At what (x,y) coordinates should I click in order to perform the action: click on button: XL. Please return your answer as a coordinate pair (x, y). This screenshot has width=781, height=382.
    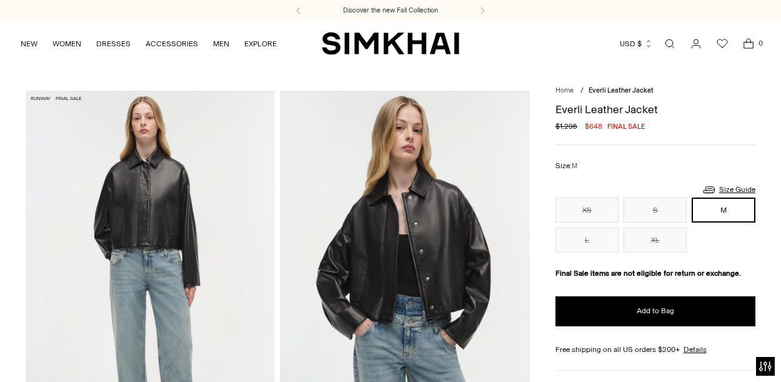
    Looking at the image, I should click on (655, 240).